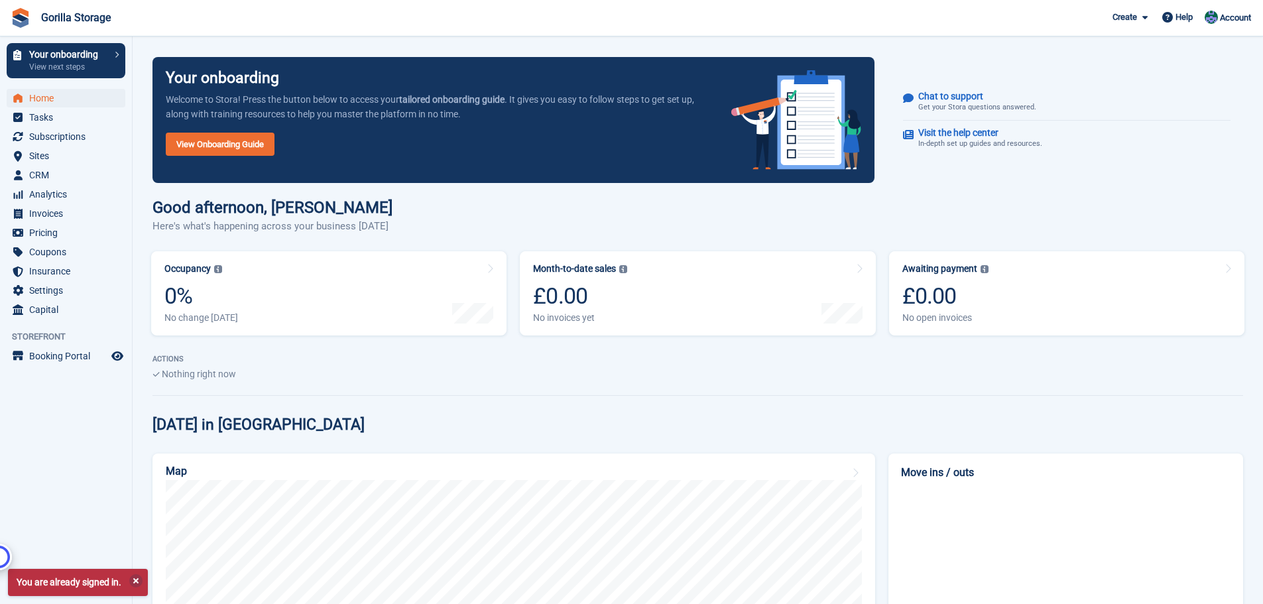  Describe the element at coordinates (452, 99) in the screenshot. I see `strong: tailored onboarding guide` at that location.